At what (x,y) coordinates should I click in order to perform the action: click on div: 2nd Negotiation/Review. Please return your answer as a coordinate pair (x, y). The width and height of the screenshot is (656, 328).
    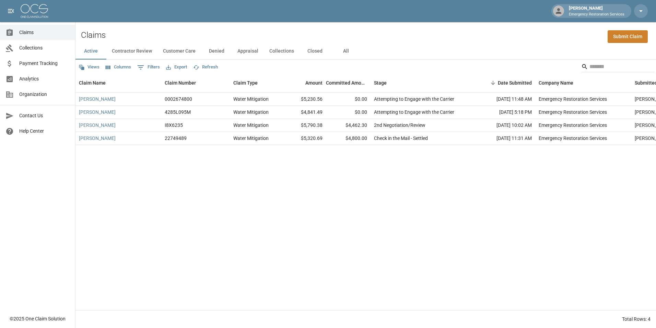
    Looking at the image, I should click on (400, 125).